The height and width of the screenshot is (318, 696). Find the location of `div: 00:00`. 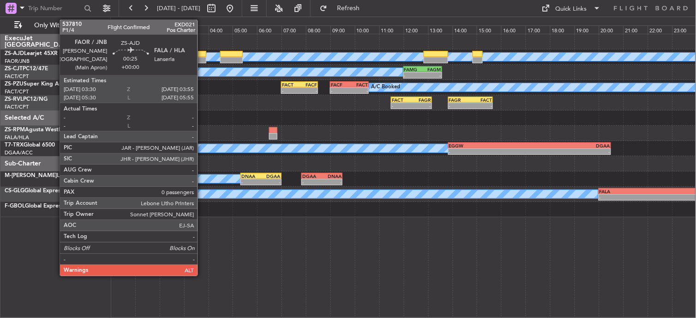

div: 00:00 is located at coordinates (123, 30).